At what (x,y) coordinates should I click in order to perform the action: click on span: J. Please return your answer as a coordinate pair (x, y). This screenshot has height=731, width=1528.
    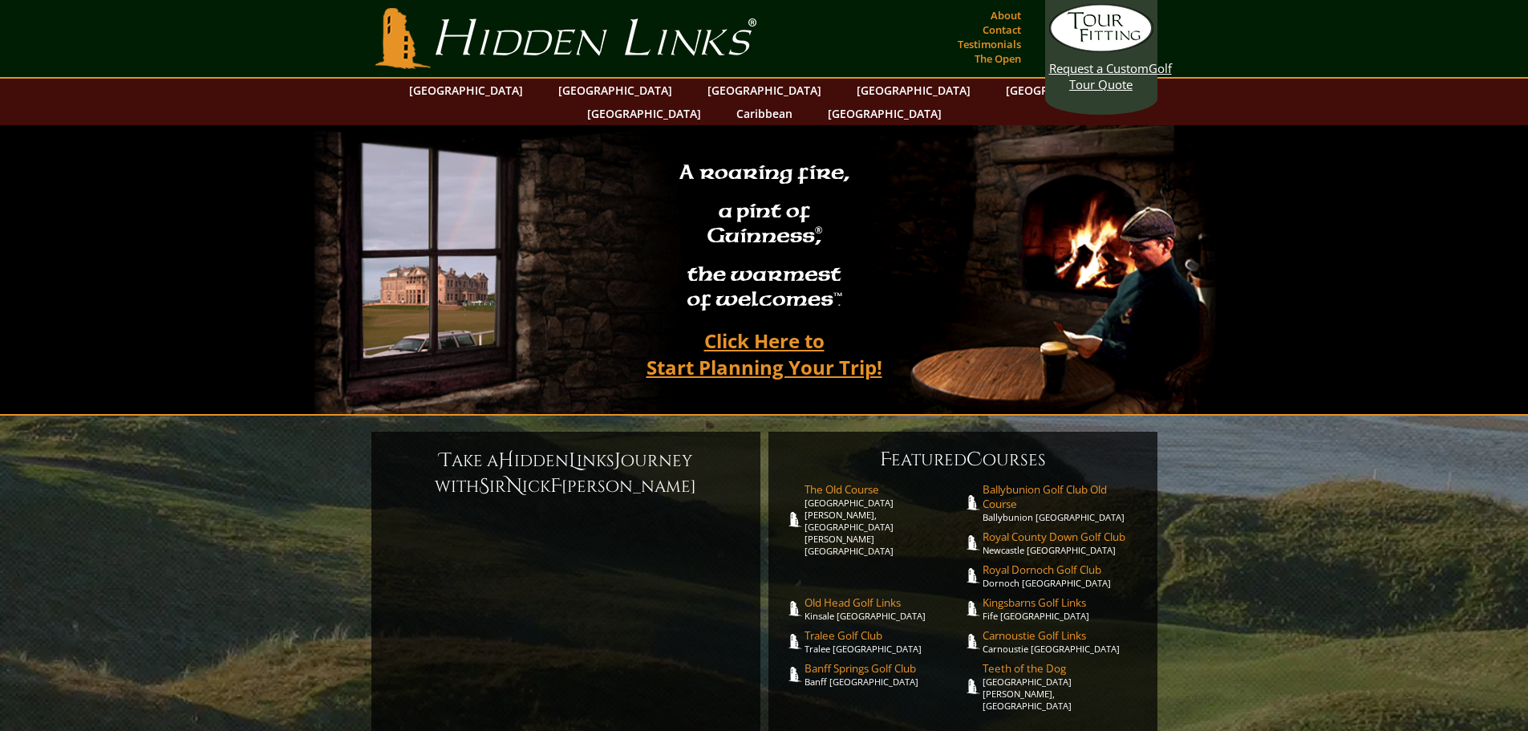
    Looking at the image, I should click on (618, 460).